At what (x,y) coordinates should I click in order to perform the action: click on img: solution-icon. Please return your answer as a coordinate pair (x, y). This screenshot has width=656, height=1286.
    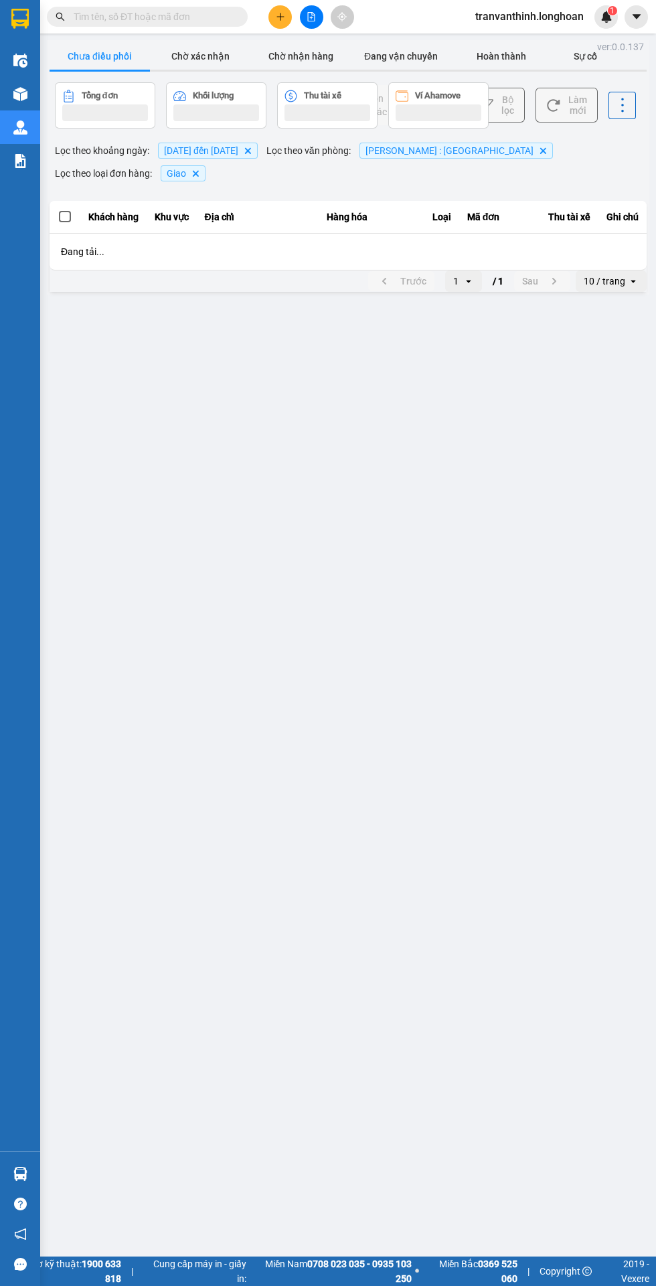
    Looking at the image, I should click on (20, 161).